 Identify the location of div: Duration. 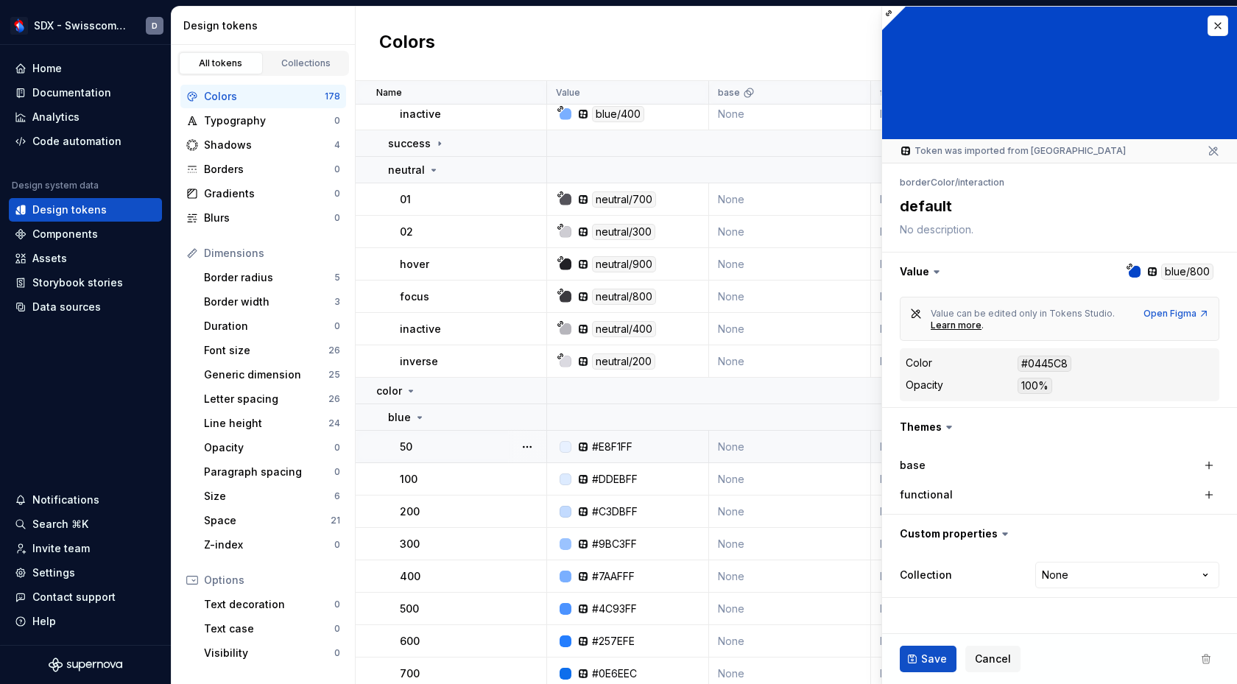
(269, 326).